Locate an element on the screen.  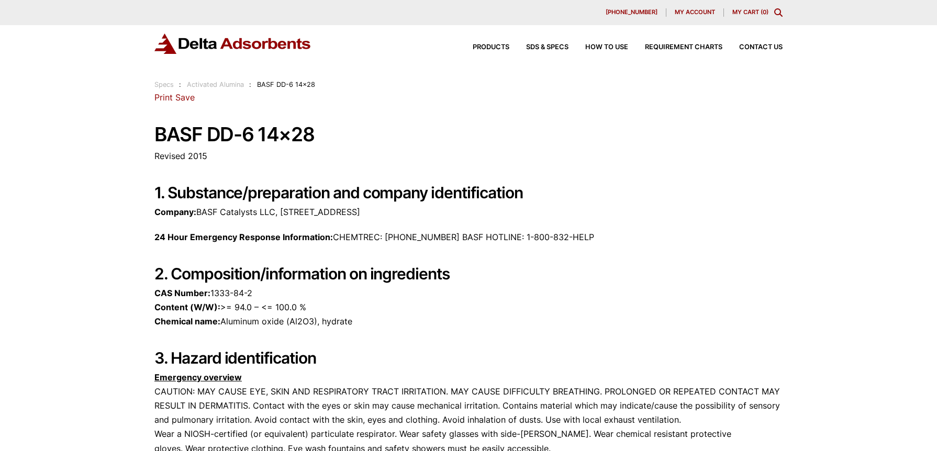
strong: Company: is located at coordinates (175, 212).